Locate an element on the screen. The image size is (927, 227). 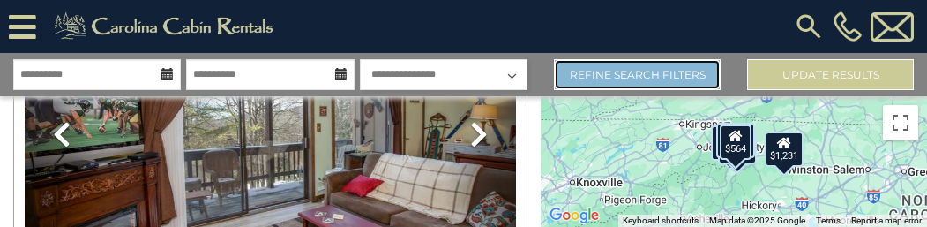
a: Refine Search Filters is located at coordinates (637, 74).